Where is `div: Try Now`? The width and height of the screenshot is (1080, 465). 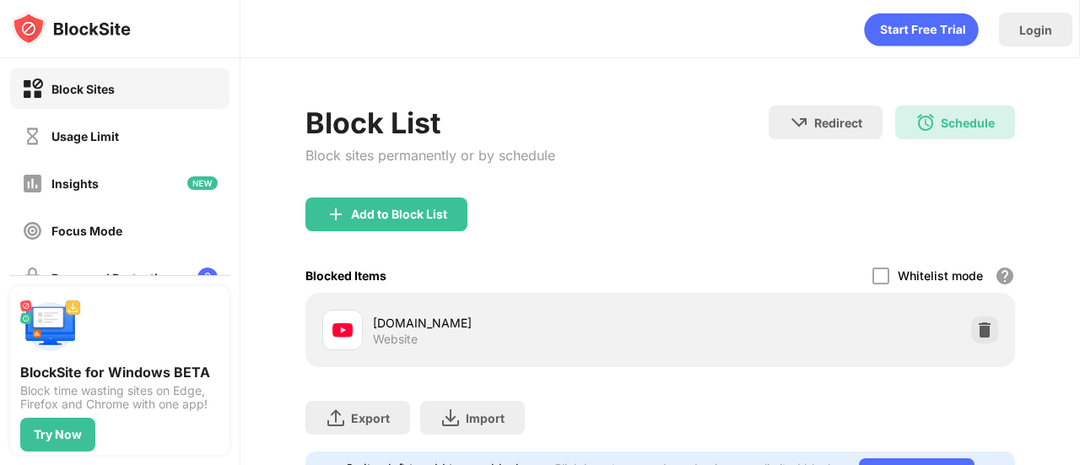 div: Try Now is located at coordinates (57, 435).